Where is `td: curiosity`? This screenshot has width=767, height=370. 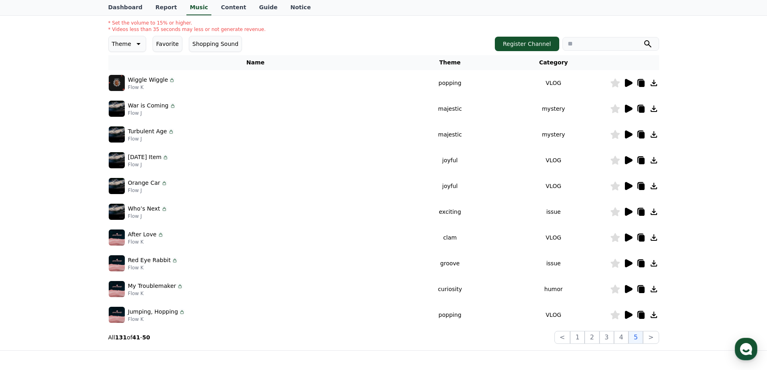 td: curiosity is located at coordinates (450, 289).